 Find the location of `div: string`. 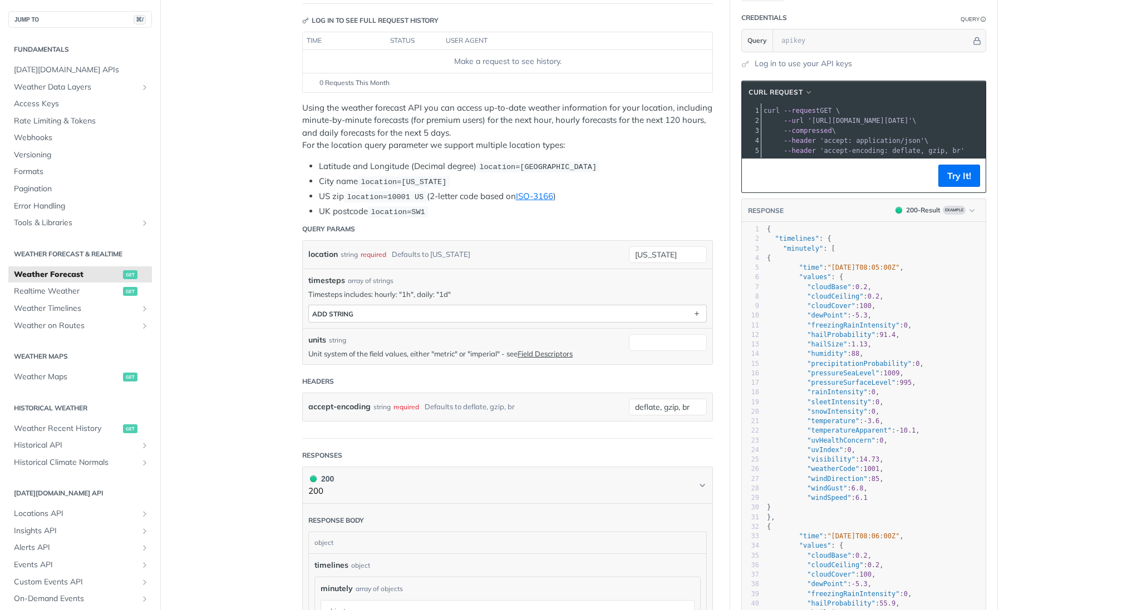

div: string is located at coordinates (349, 254).